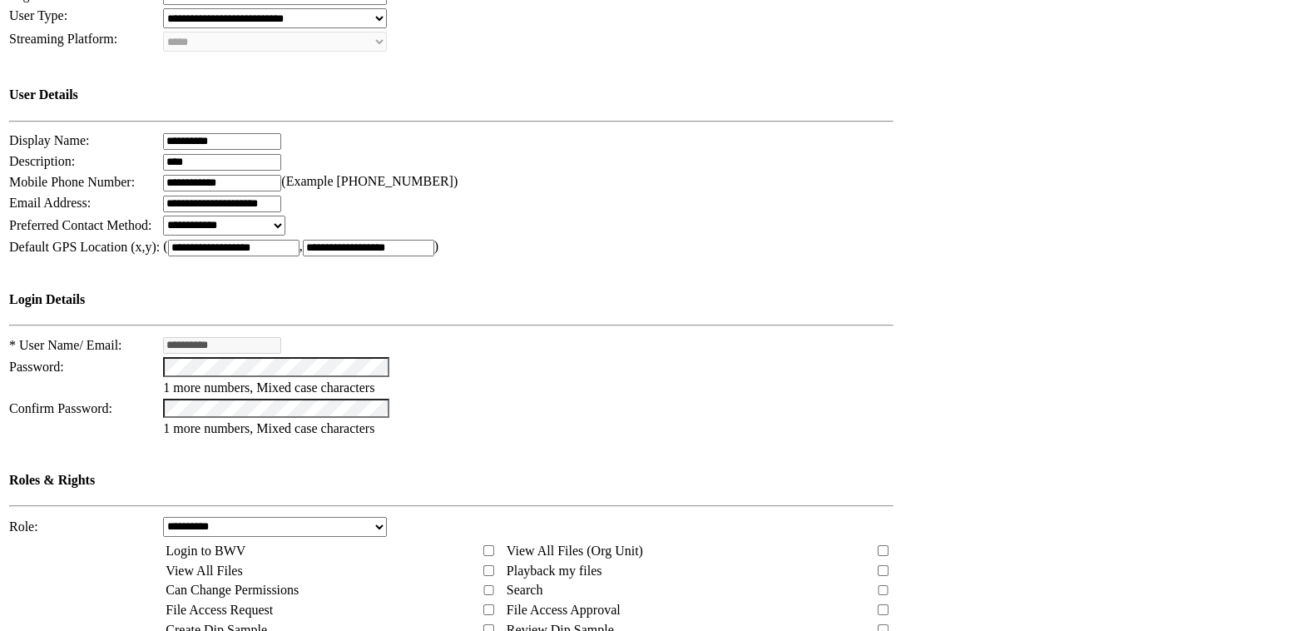 This screenshot has height=631, width=1292. I want to click on span: Display Name:, so click(49, 140).